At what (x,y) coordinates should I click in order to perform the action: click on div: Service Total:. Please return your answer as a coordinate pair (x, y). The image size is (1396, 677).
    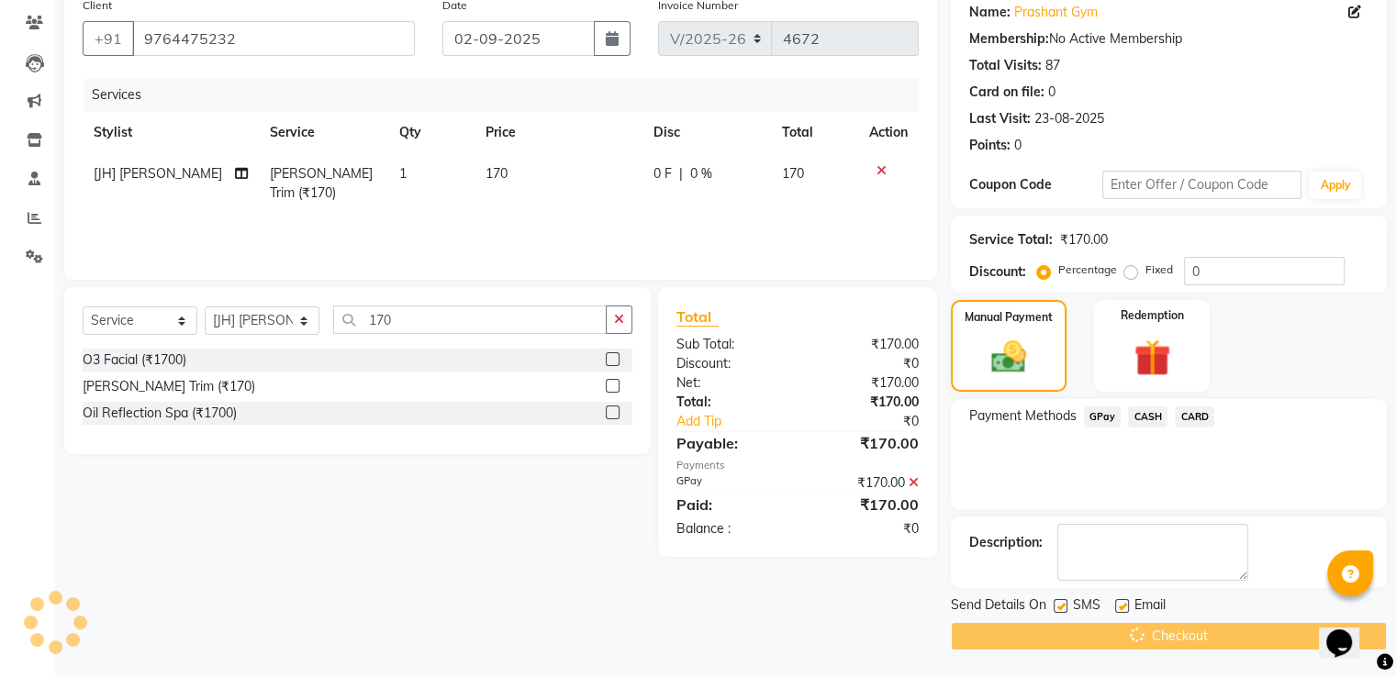
    Looking at the image, I should click on (1010, 240).